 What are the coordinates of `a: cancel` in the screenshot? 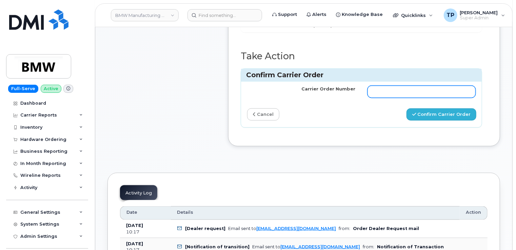 It's located at (263, 114).